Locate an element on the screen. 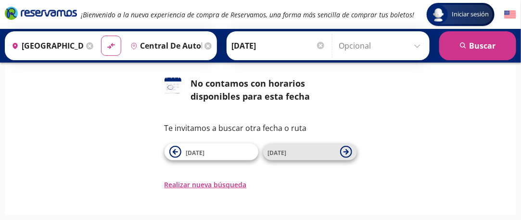 Image resolution: width=521 pixels, height=220 pixels. p: Te invitamos a buscar otra fecha o ruta is located at coordinates (261, 128).